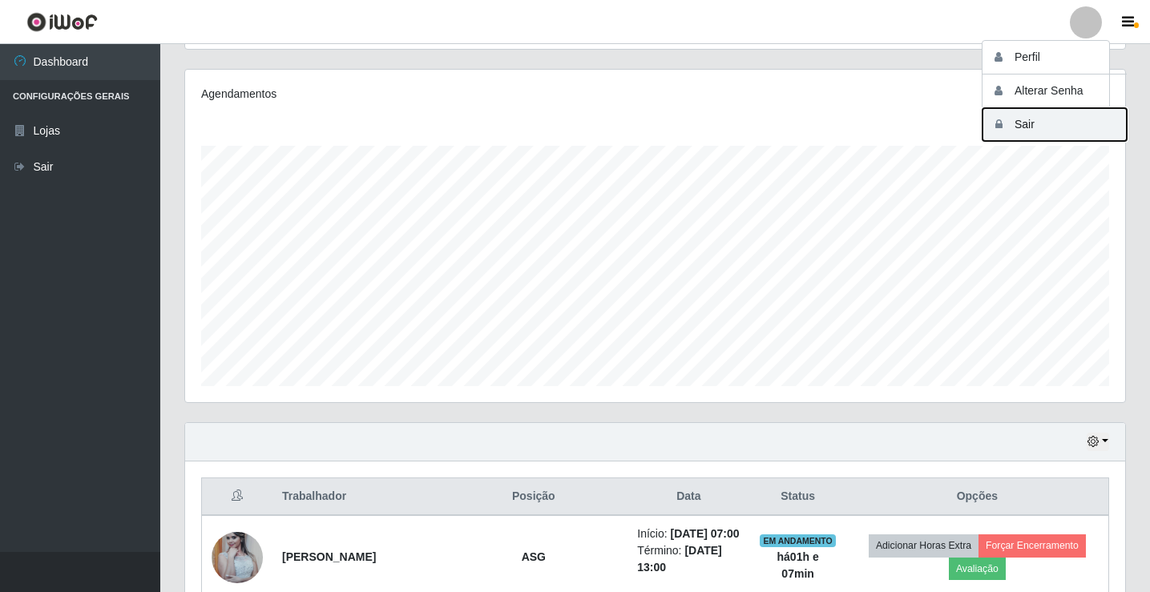  What do you see at coordinates (533, 497) in the screenshot?
I see `th: Posição` at bounding box center [533, 497].